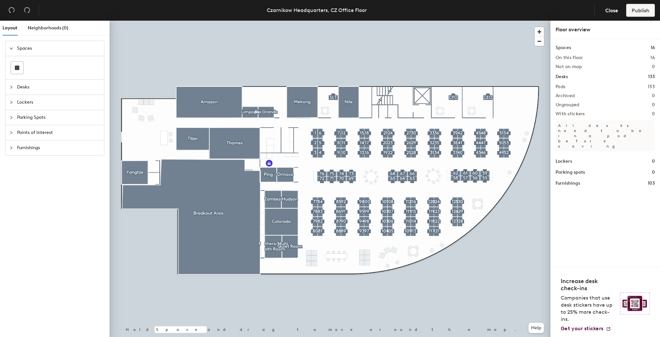  Describe the element at coordinates (59, 117) in the screenshot. I see `span: Parking Spots` at that location.